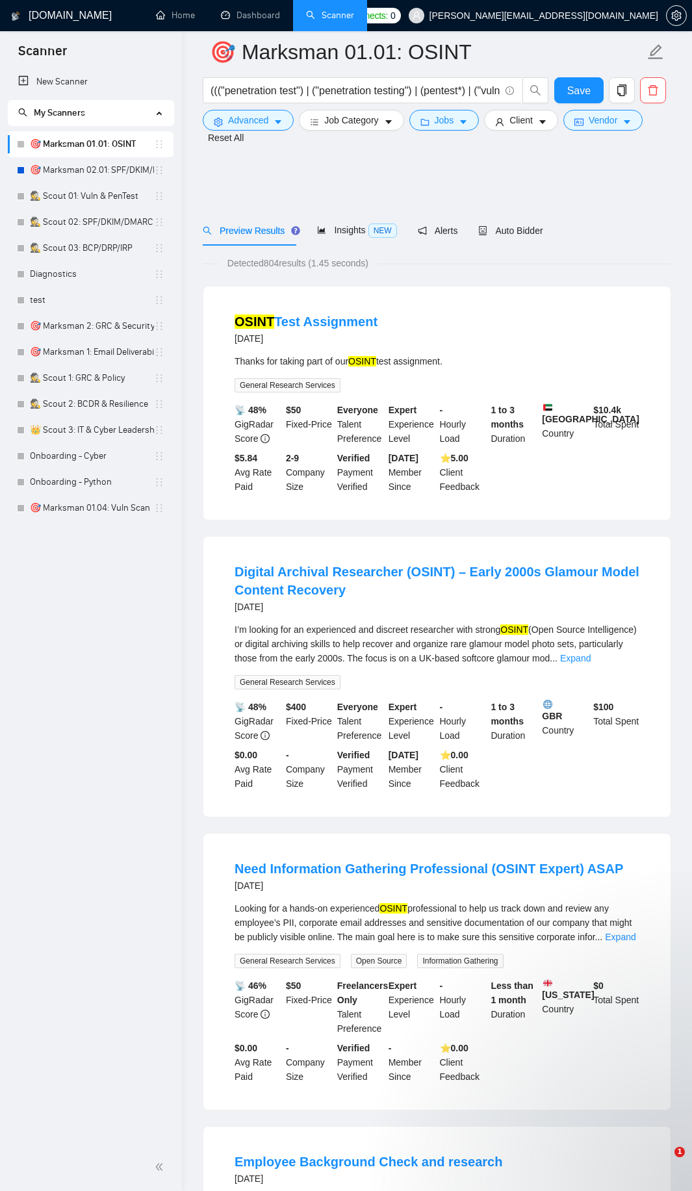 The height and width of the screenshot is (1191, 692). Describe the element at coordinates (92, 326) in the screenshot. I see `a: 🎯 Marksman 2: GRC & Security Audits` at that location.